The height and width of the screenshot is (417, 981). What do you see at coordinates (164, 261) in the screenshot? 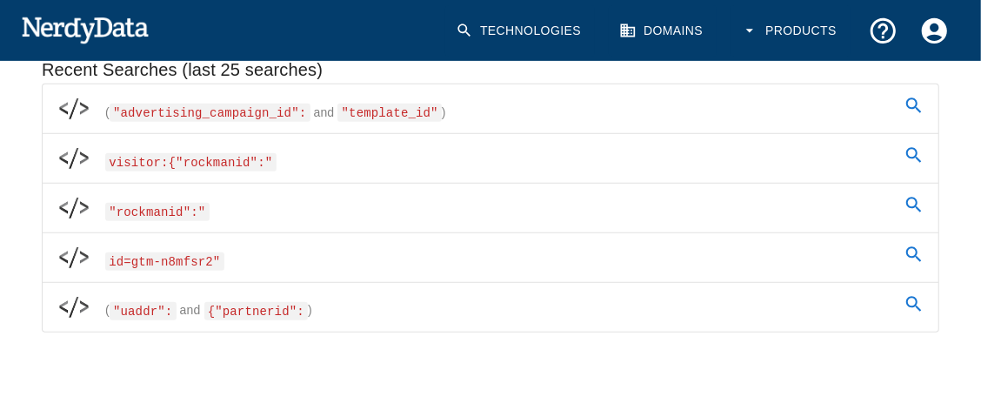
I see `span: id=gtm-n8mfsr2"` at bounding box center [164, 261].